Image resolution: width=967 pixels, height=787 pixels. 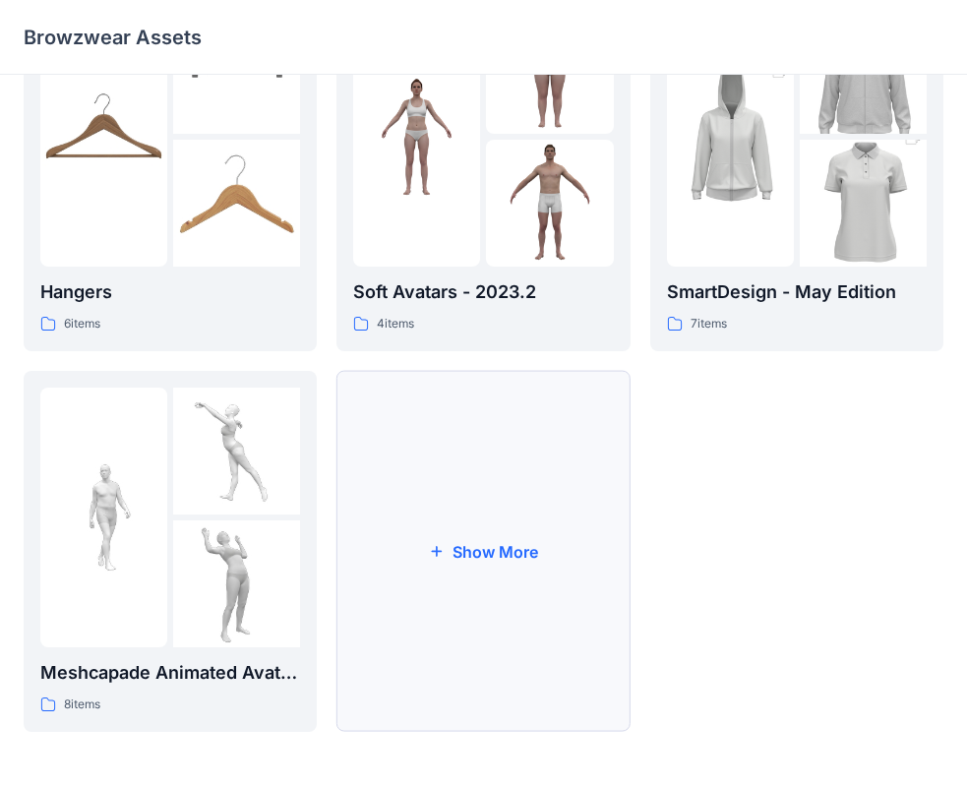 I want to click on p: 4 items, so click(x=396, y=324).